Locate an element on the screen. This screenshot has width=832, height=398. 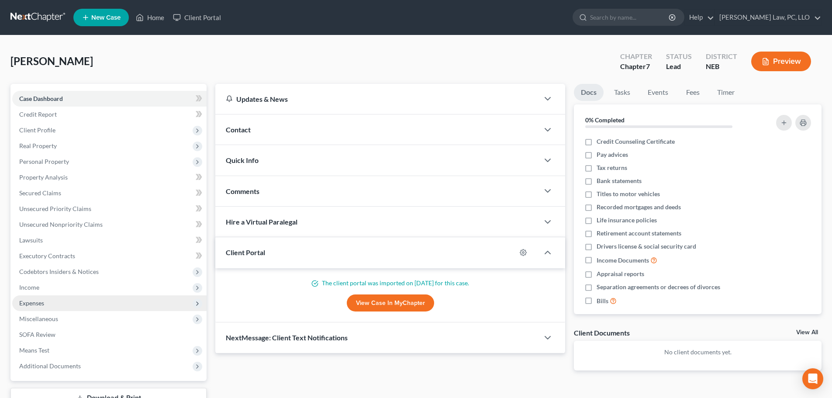
span: Real Property is located at coordinates (38, 145).